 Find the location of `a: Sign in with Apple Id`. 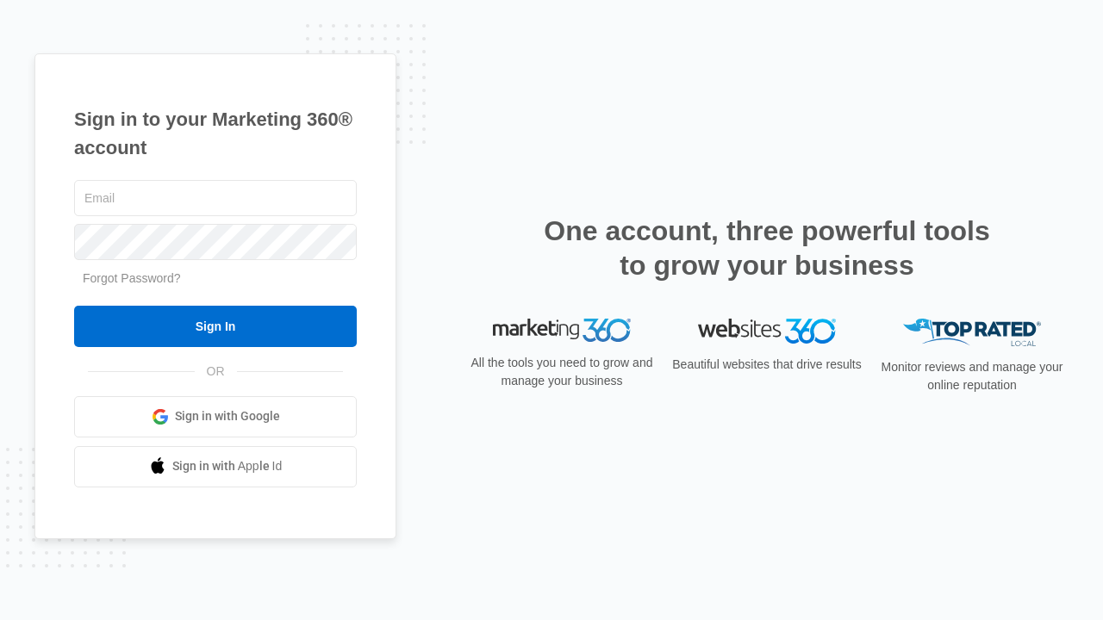

a: Sign in with Apple Id is located at coordinates (215, 467).